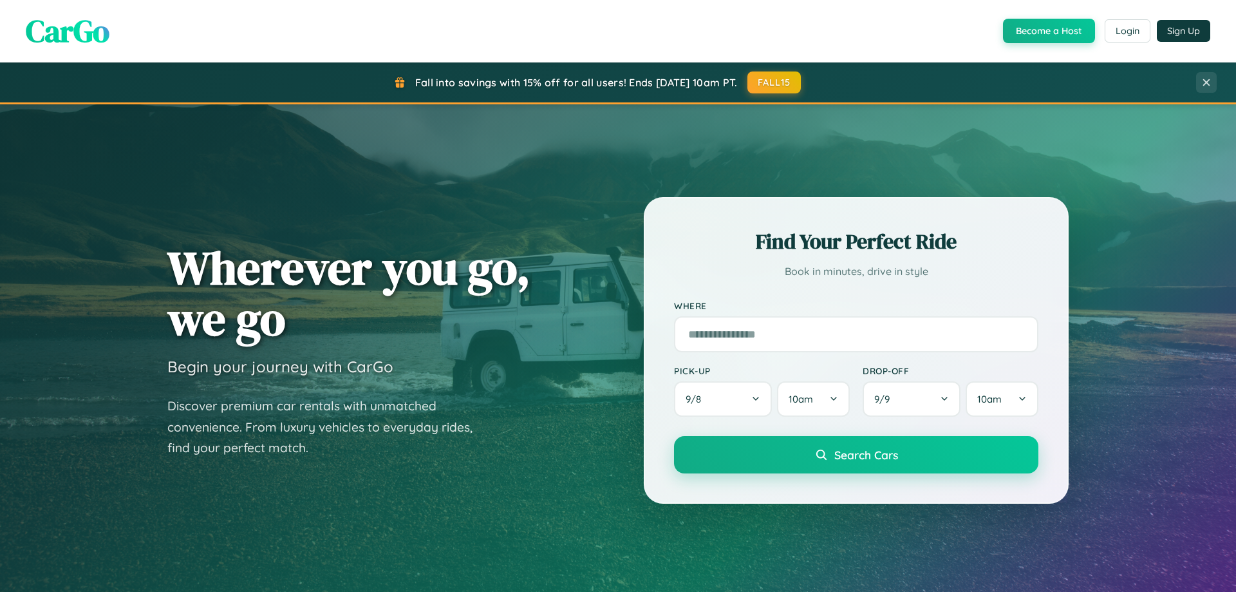 This screenshot has height=592, width=1236. Describe the element at coordinates (1183, 31) in the screenshot. I see `button: Sign Up` at that location.